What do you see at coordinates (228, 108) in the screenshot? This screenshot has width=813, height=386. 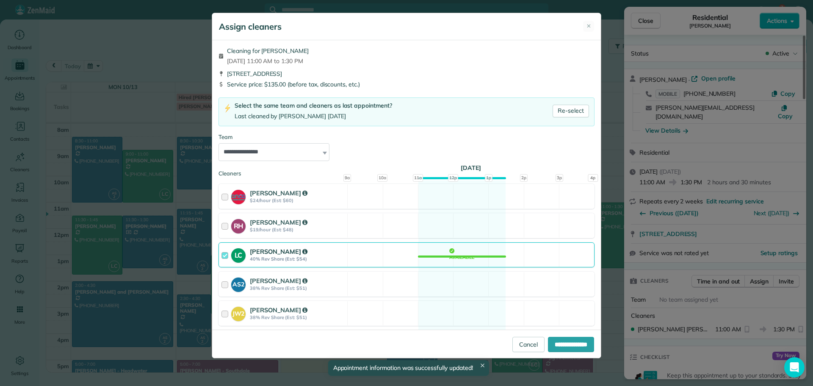 I see `img: lightning-bolt-icon-94e5364df696ac2de96d3a42b8a9ff6ba979493684c50e6bbbcda72601fa0d29.png` at bounding box center [228, 108].